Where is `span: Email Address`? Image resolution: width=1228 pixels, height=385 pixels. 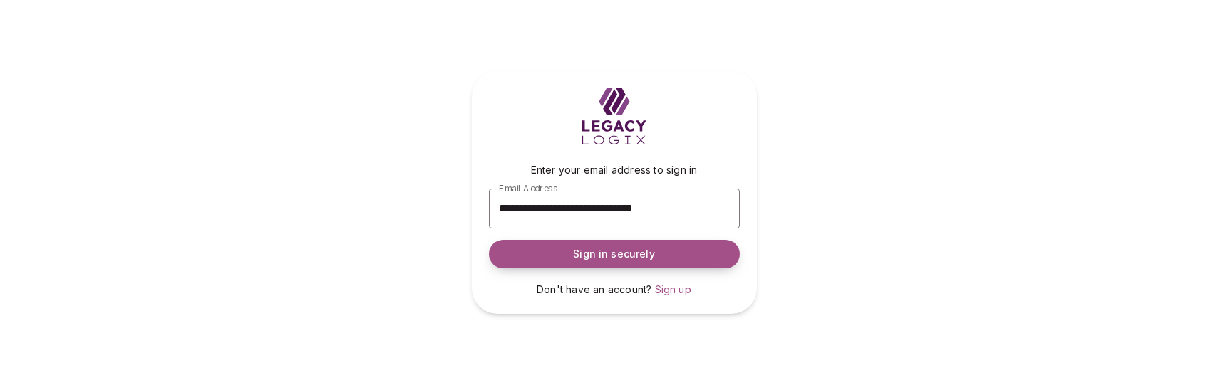 span: Email Address is located at coordinates (528, 188).